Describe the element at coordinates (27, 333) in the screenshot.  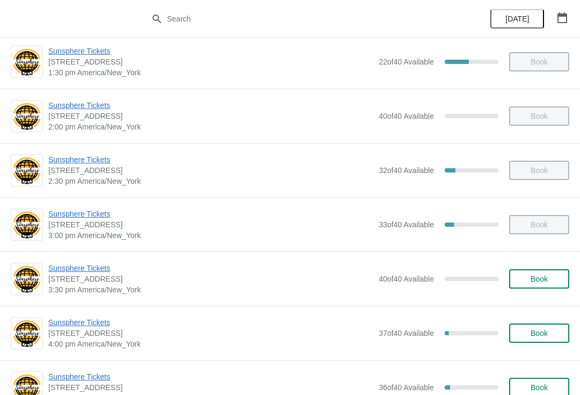
I see `img: Sunsphere Tickets | 810 Clinch Avenue, Knoxville, TN, USA | 4:00 pm America/New_York` at that location.